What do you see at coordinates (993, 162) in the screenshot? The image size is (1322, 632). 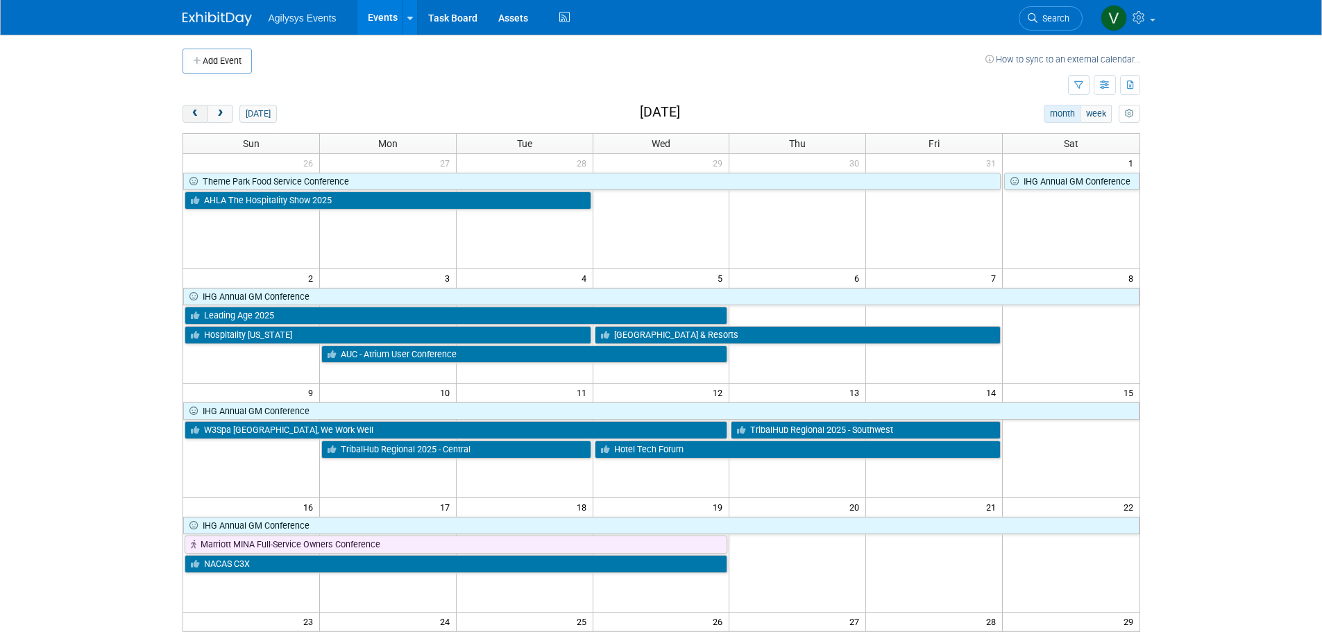 I see `span: 31` at bounding box center [993, 162].